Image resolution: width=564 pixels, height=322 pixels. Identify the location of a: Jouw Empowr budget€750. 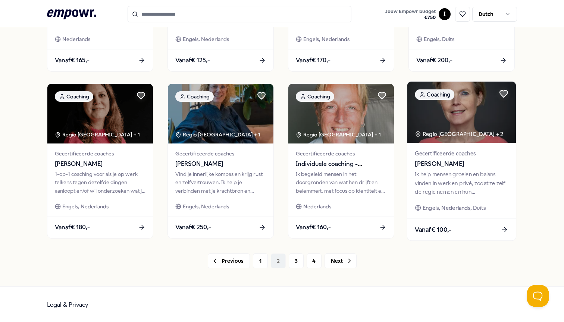
(411, 14).